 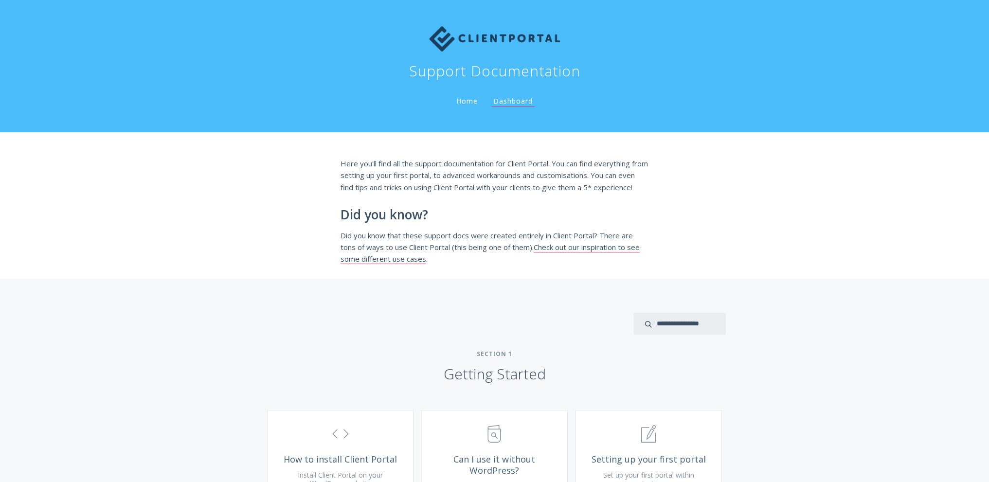 What do you see at coordinates (680, 323) in the screenshot?
I see `input: search input` at bounding box center [680, 323].